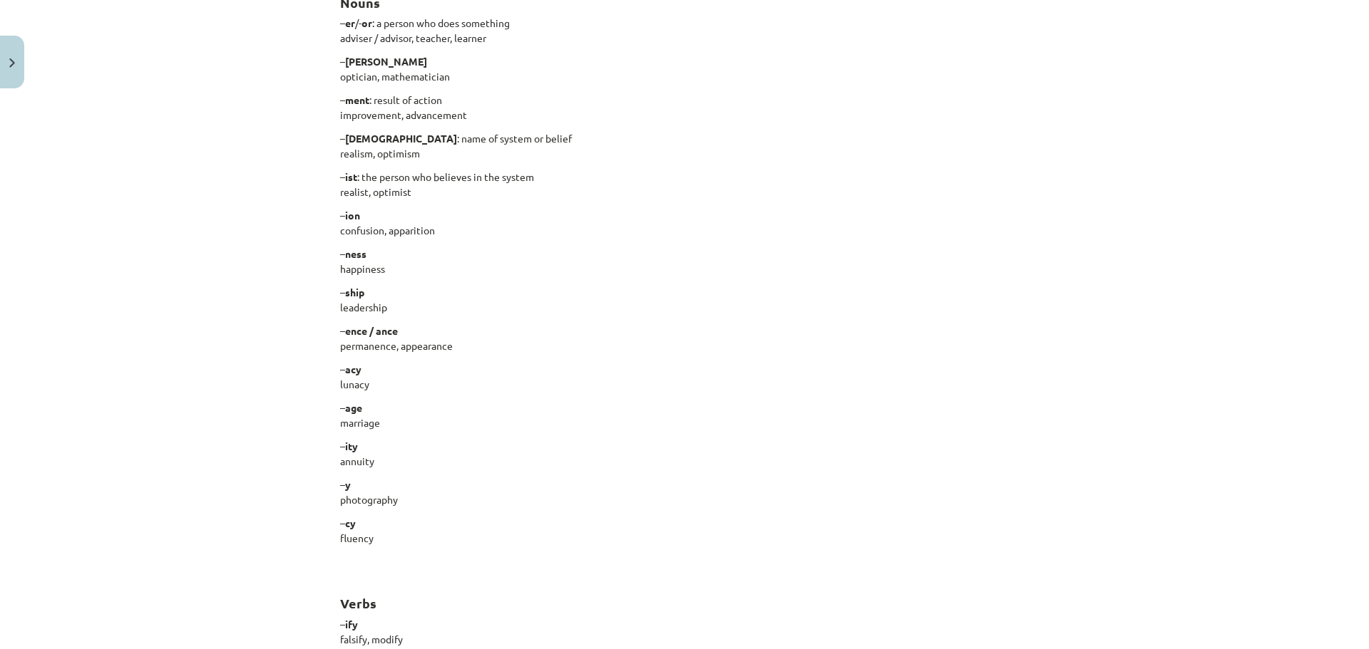  Describe the element at coordinates (354, 408) in the screenshot. I see `b: age` at that location.